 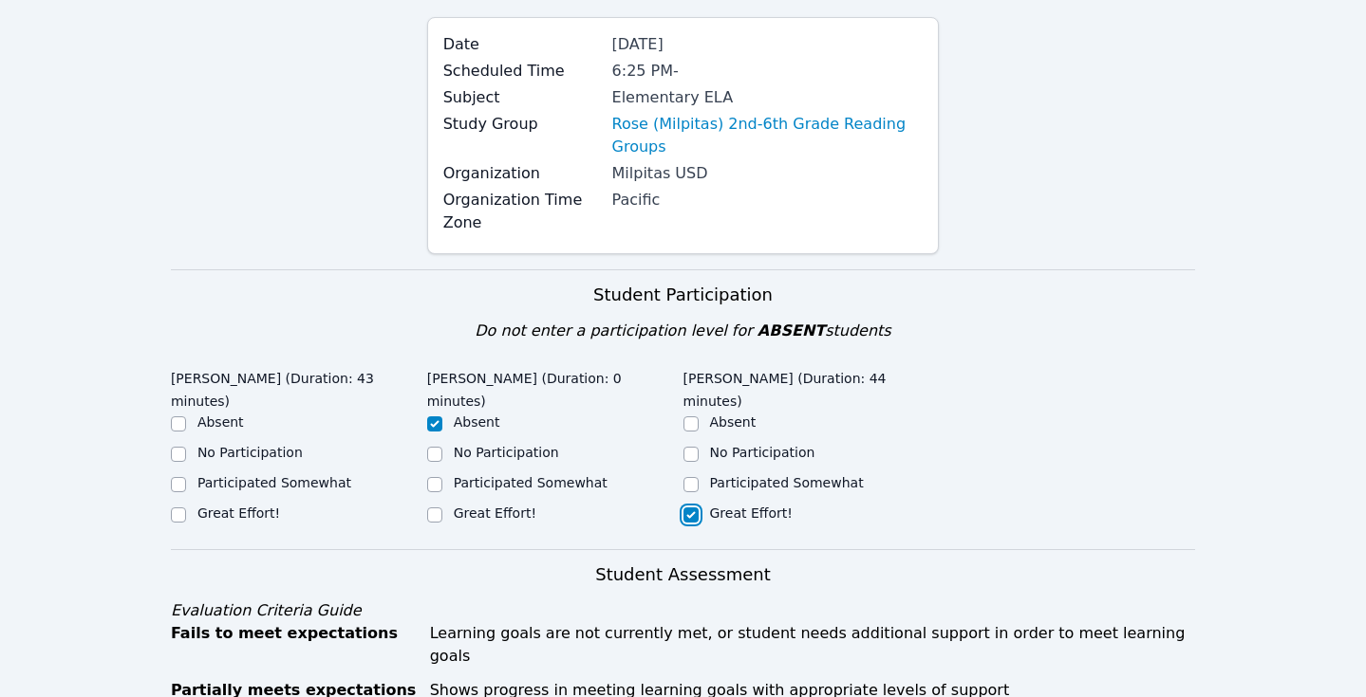 I want to click on label: Subject, so click(x=522, y=98).